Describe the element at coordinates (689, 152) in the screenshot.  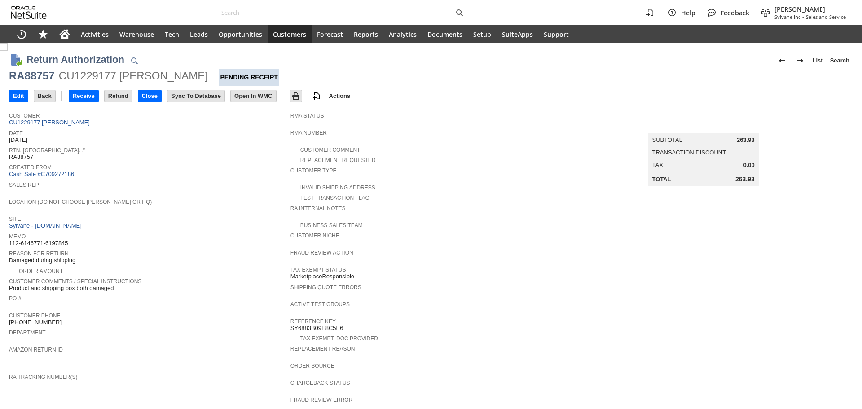
I see `a: Transaction Discount` at that location.